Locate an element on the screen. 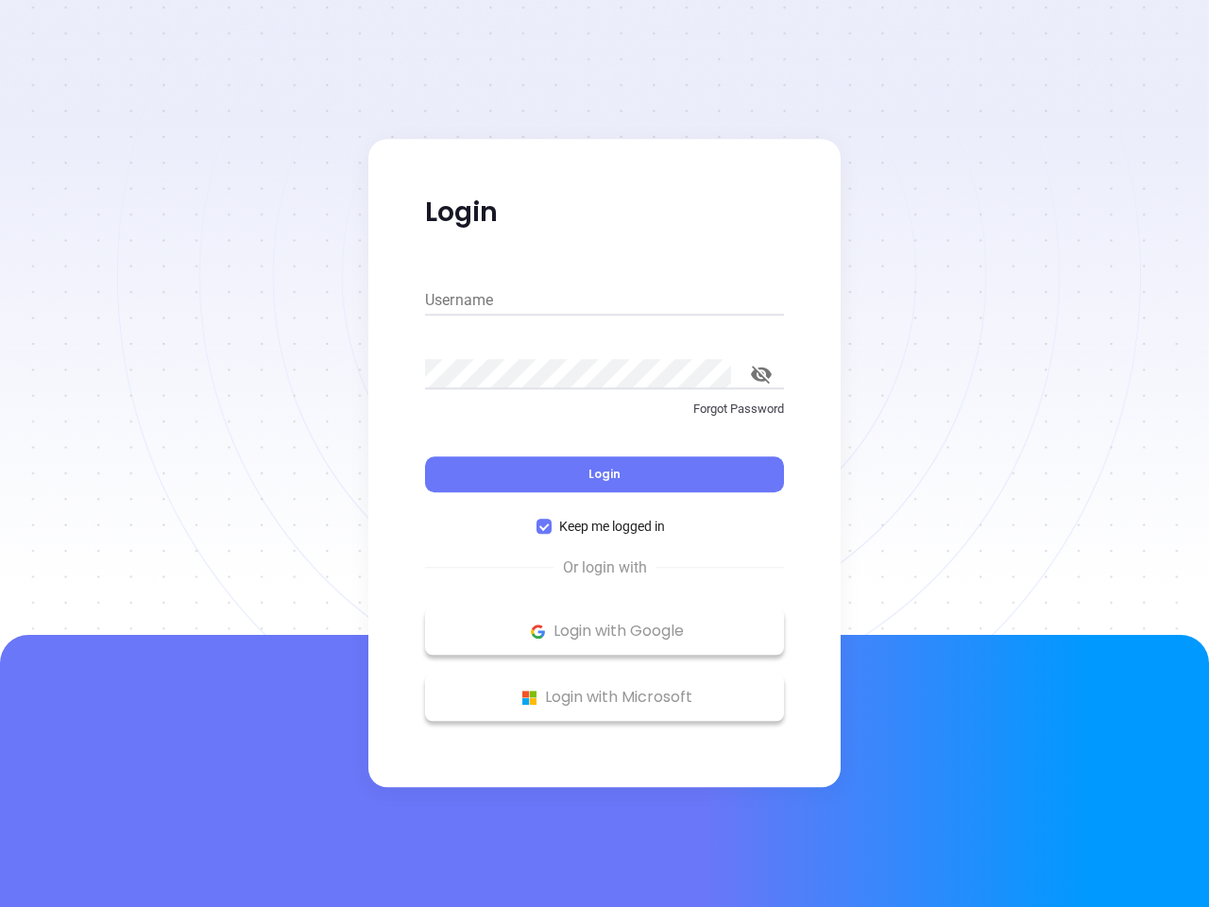  p: Login with Google is located at coordinates (604, 631).